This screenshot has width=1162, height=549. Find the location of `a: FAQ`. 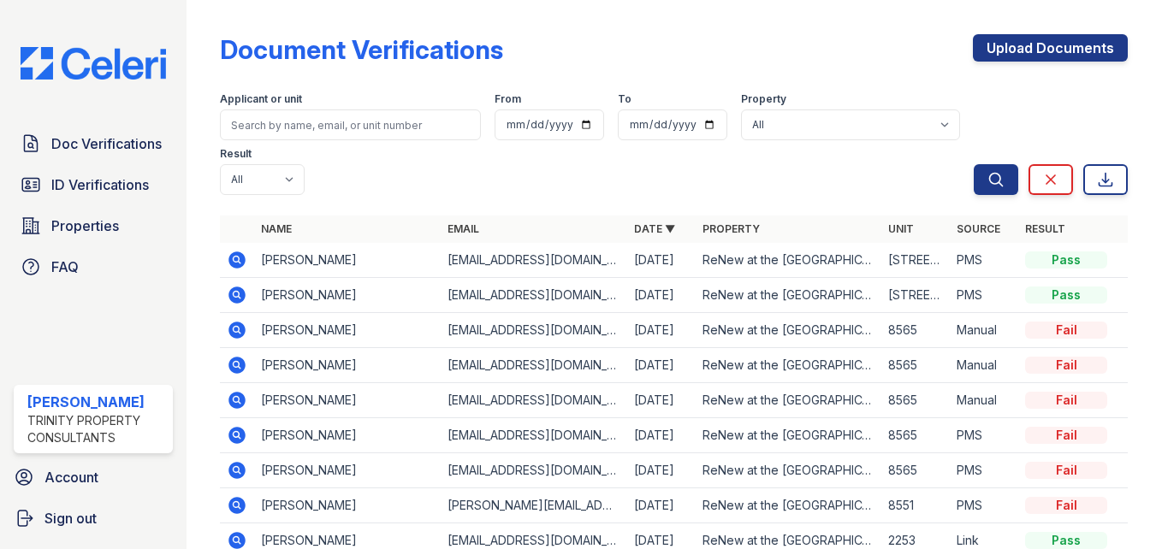

a: FAQ is located at coordinates (93, 267).